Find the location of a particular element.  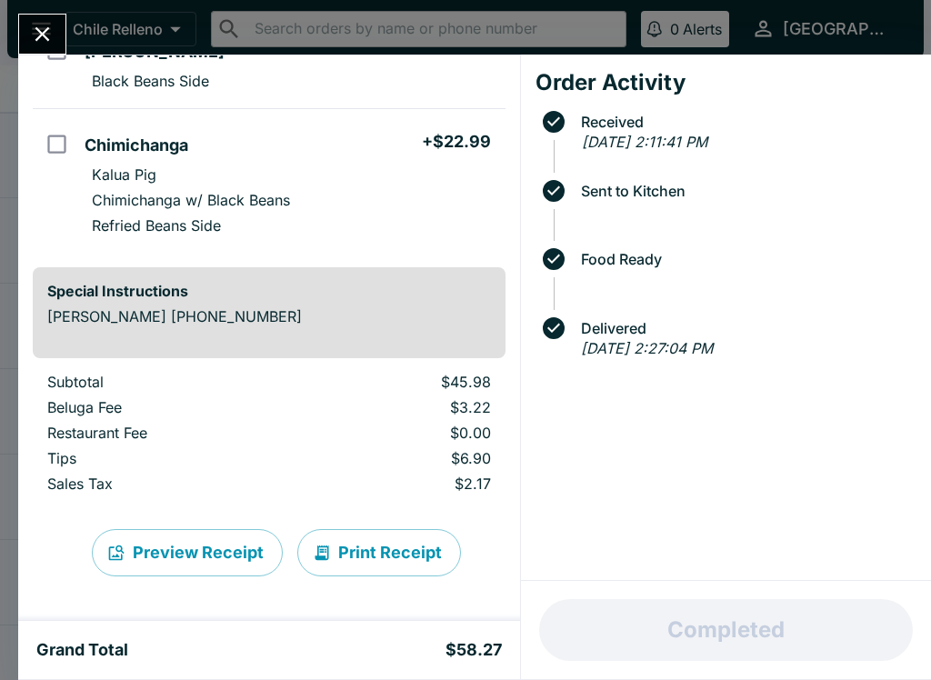

h5: $58.27 is located at coordinates (474, 650).